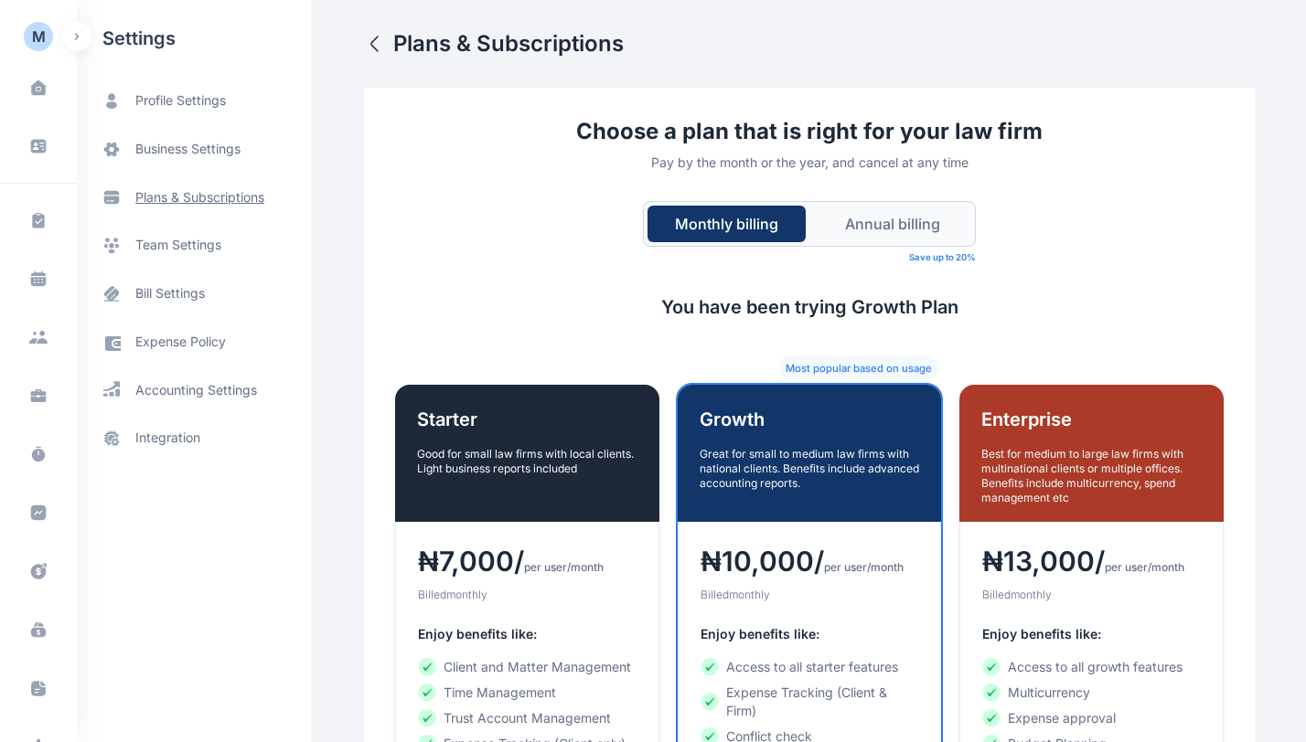  What do you see at coordinates (527, 719) in the screenshot?
I see `span: Trust Account Management` at bounding box center [527, 719].